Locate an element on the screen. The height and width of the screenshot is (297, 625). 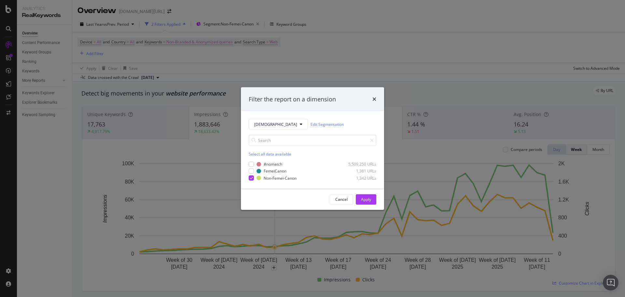
a: Edit Segmentation is located at coordinates (327, 124).